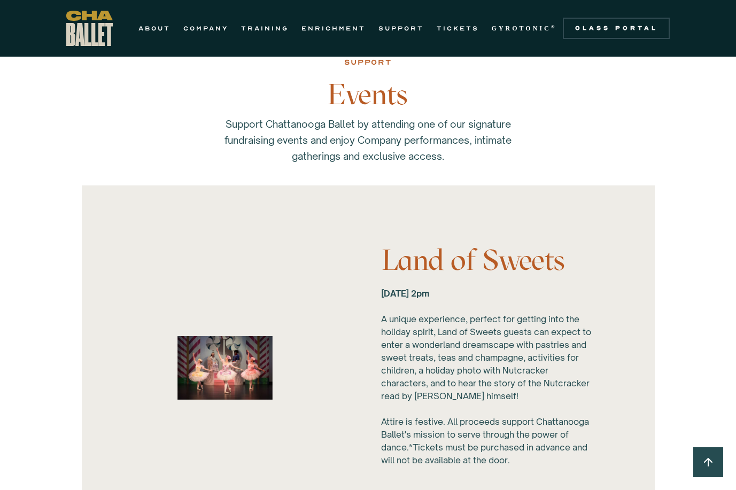 The image size is (736, 490). Describe the element at coordinates (525, 28) in the screenshot. I see `a: GYROTONIC®` at that location.